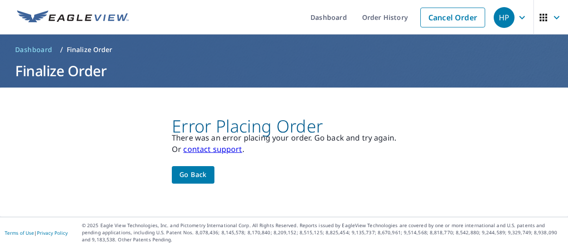 This screenshot has width=568, height=248. I want to click on a: Privacy Policy, so click(52, 233).